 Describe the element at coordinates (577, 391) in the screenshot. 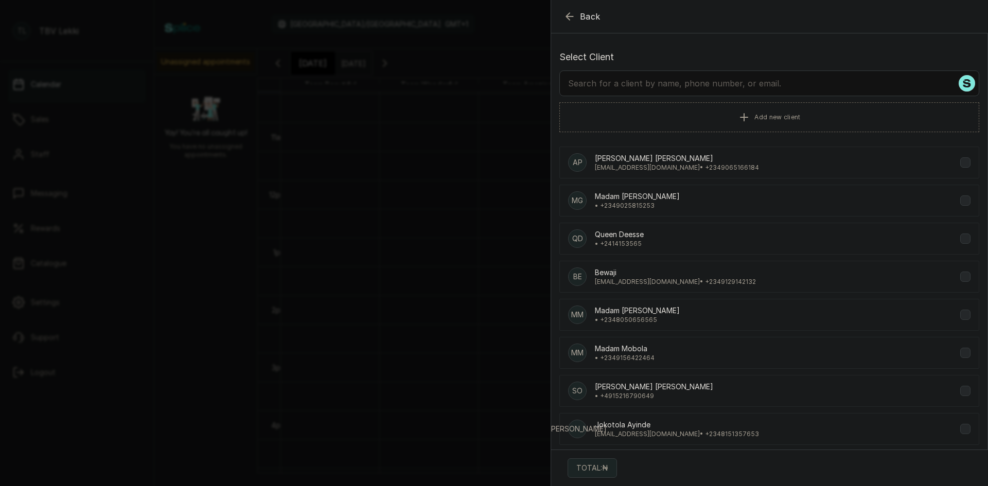

I see `p: SO` at that location.